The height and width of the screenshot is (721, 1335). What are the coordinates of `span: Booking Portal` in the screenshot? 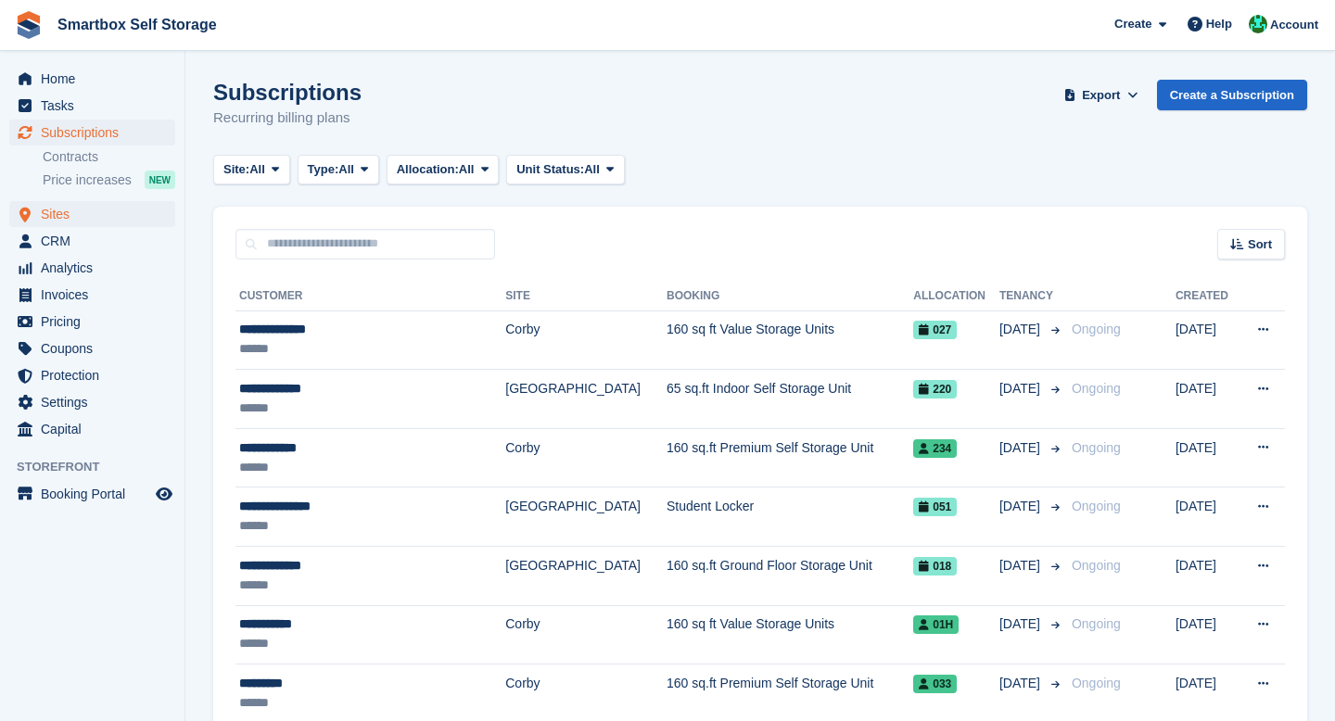 It's located at (96, 494).